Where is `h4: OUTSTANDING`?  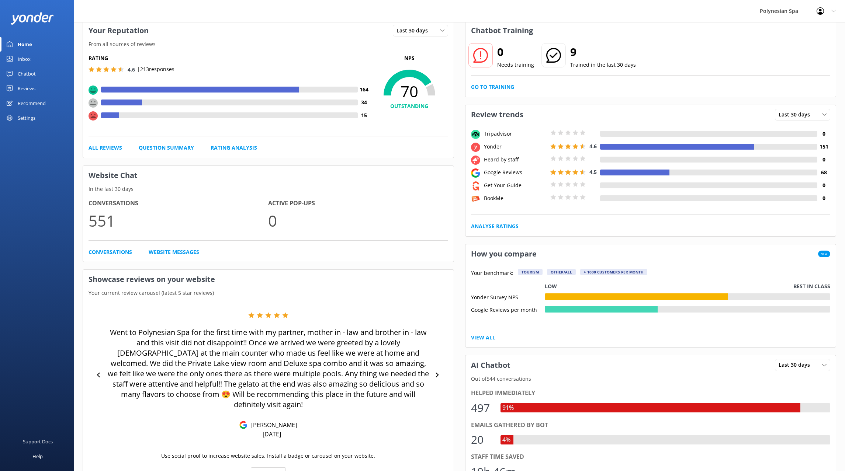
h4: OUTSTANDING is located at coordinates (409, 106).